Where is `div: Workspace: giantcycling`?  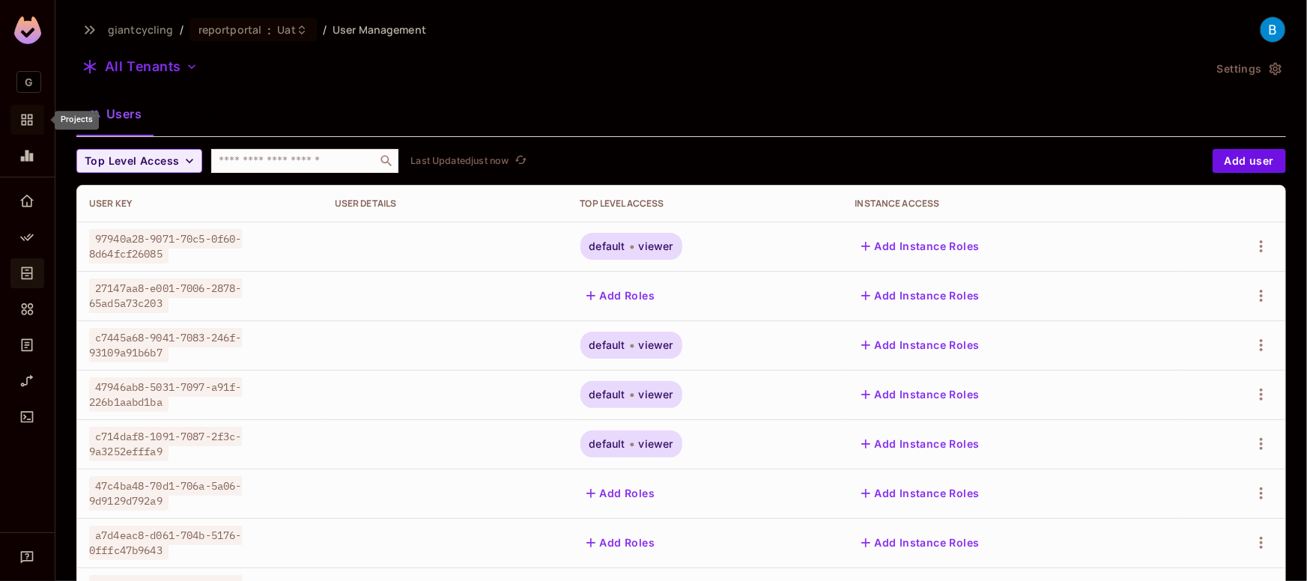
div: Workspace: giantcycling is located at coordinates (27, 82).